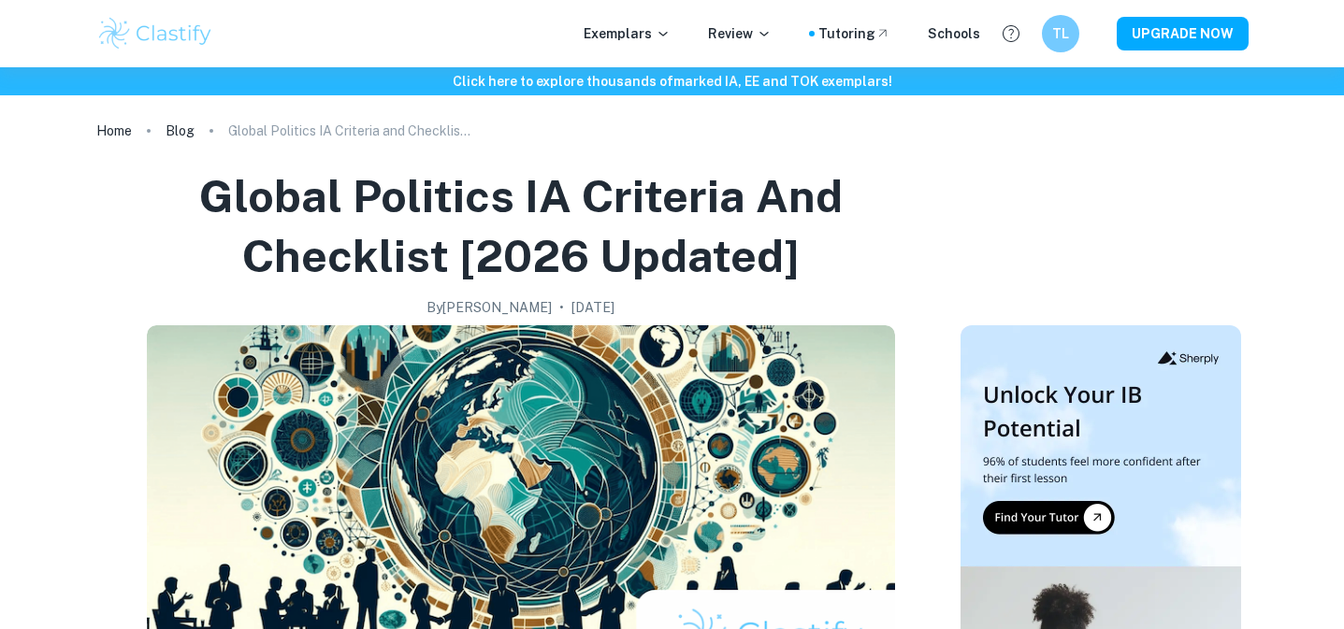  I want to click on h6: TL, so click(1060, 34).